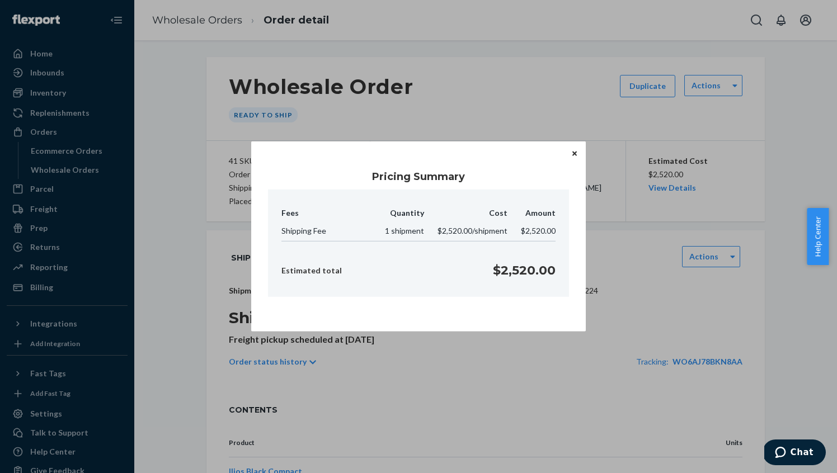 This screenshot has width=837, height=473. Describe the element at coordinates (532, 215) in the screenshot. I see `th: Amount` at that location.